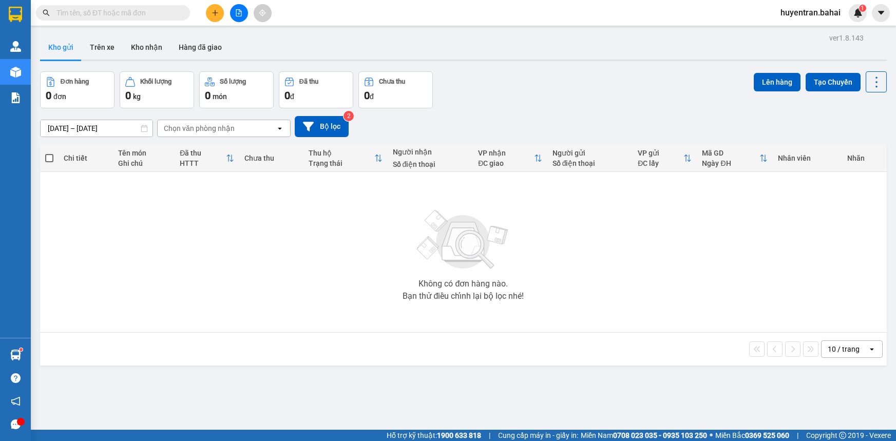  Describe the element at coordinates (506, 163) in the screenshot. I see `div: ĐC giao` at that location.